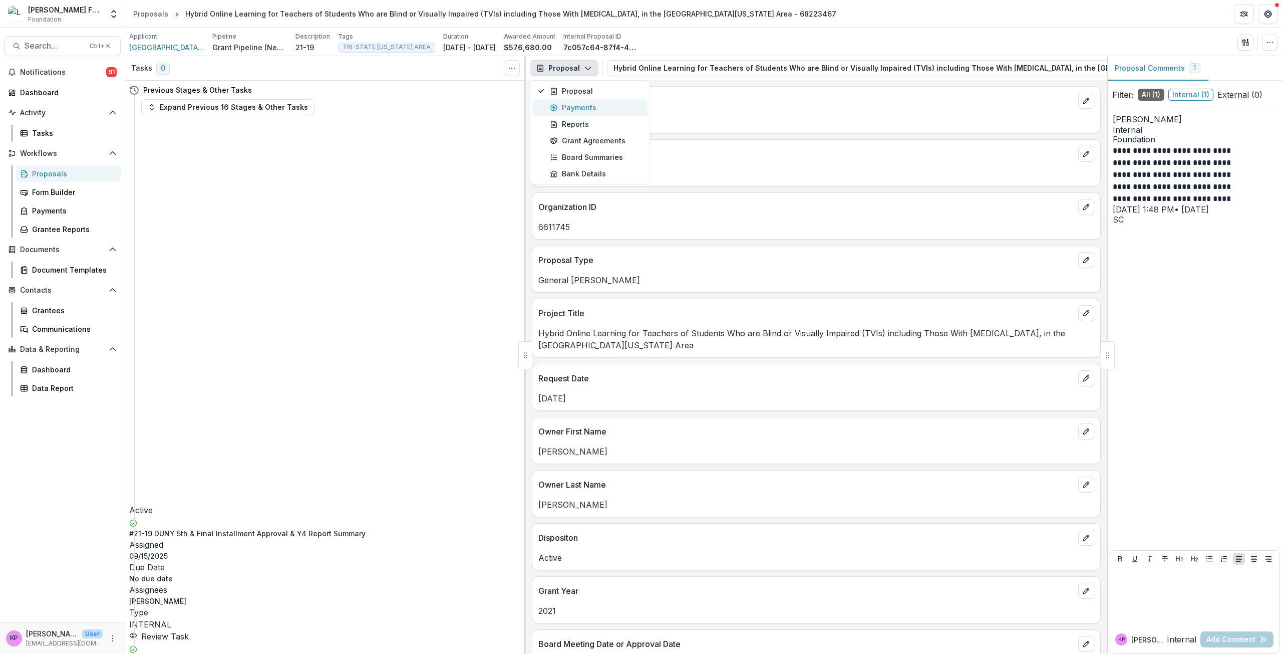 This screenshot has width=1282, height=654. What do you see at coordinates (595, 107) in the screenshot?
I see `div: Payments` at bounding box center [595, 107].